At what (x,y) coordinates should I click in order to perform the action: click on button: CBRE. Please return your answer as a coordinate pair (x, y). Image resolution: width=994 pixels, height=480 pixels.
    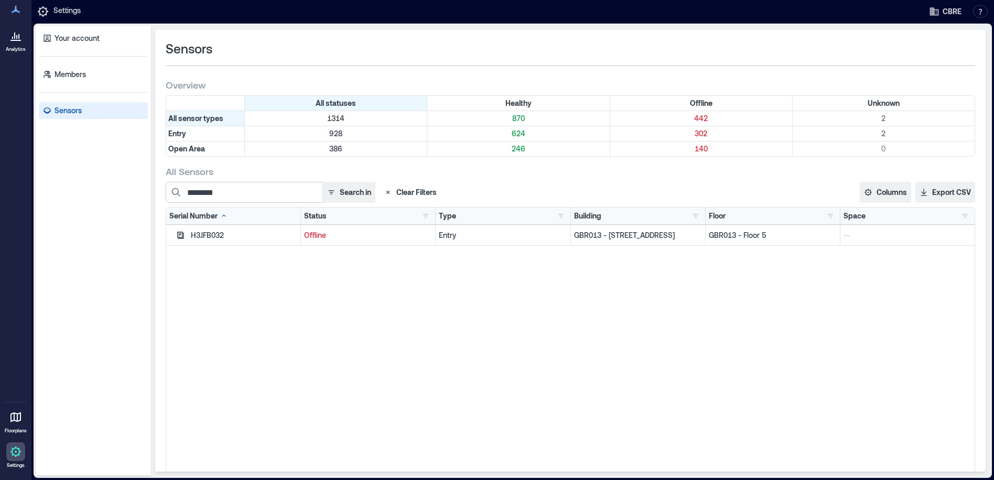
    Looking at the image, I should click on (945, 12).